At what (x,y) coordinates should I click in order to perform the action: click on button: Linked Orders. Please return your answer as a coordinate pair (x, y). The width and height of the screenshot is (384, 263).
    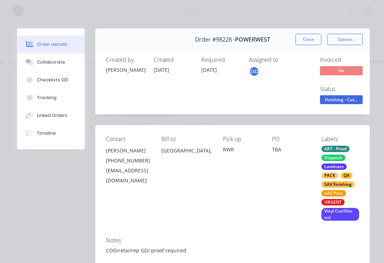
    Looking at the image, I should click on (51, 115).